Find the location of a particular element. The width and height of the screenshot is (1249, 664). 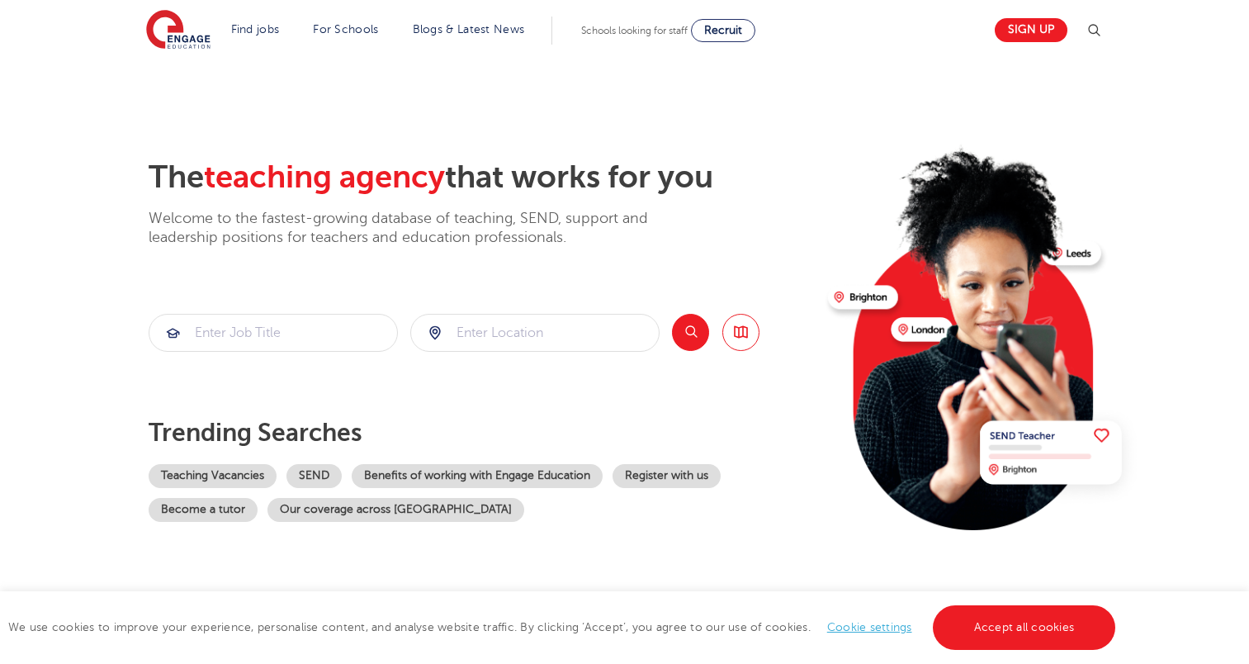

a: Teaching Vacancies is located at coordinates (212, 476).